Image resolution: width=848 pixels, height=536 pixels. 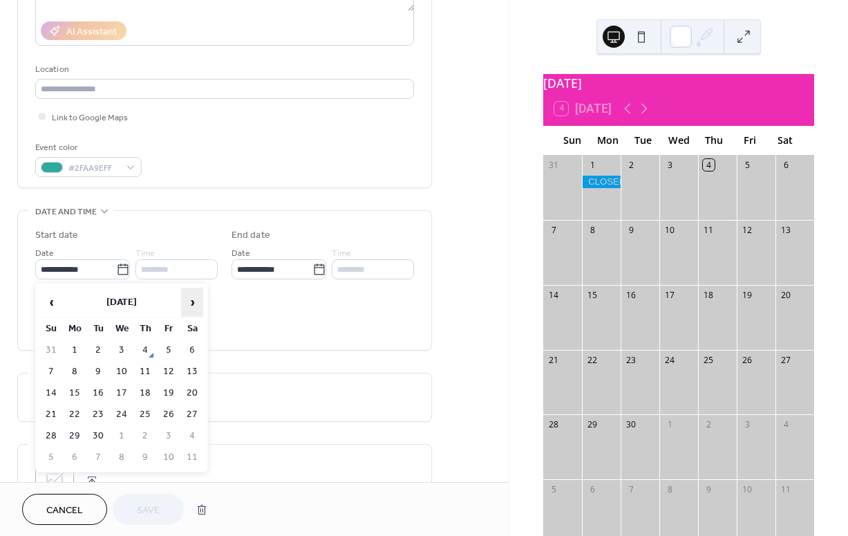 I want to click on div: 14, so click(x=554, y=294).